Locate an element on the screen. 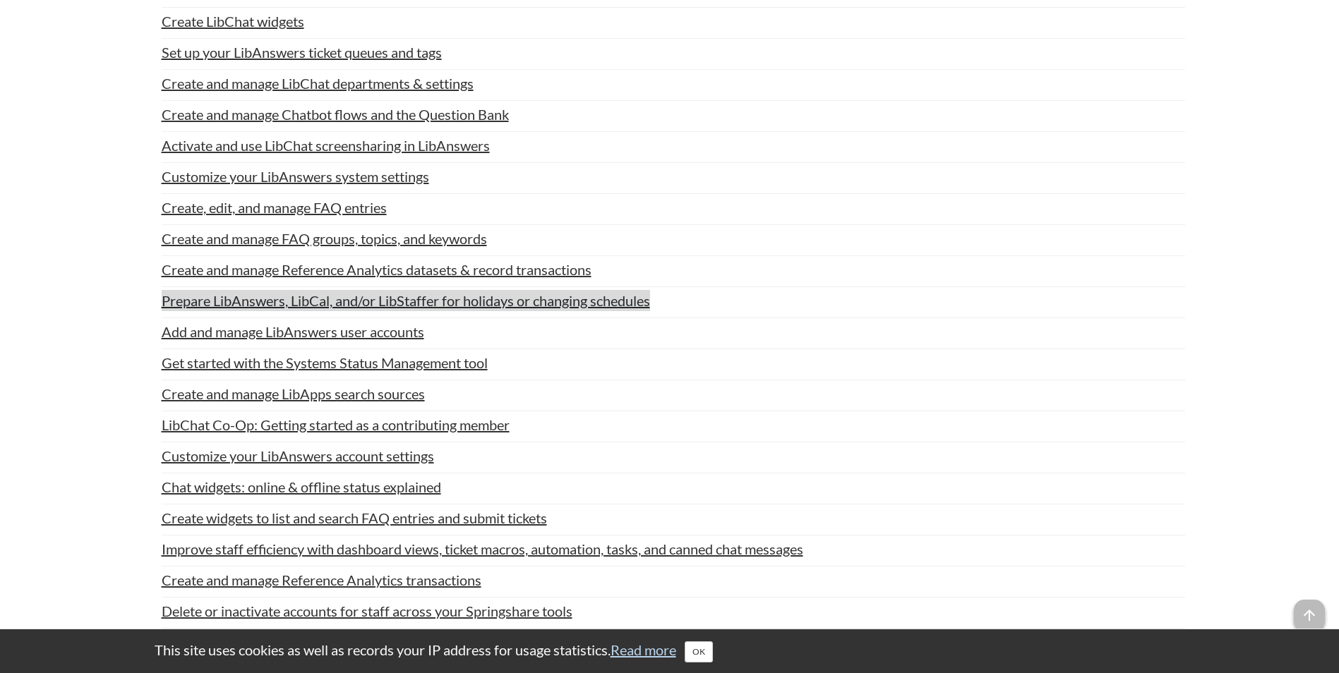  div: This site uses cookies as well as records your IP address for usage statistics. is located at coordinates (670, 651).